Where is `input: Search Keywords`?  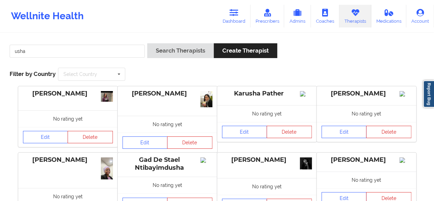 input: Search Keywords is located at coordinates (77, 51).